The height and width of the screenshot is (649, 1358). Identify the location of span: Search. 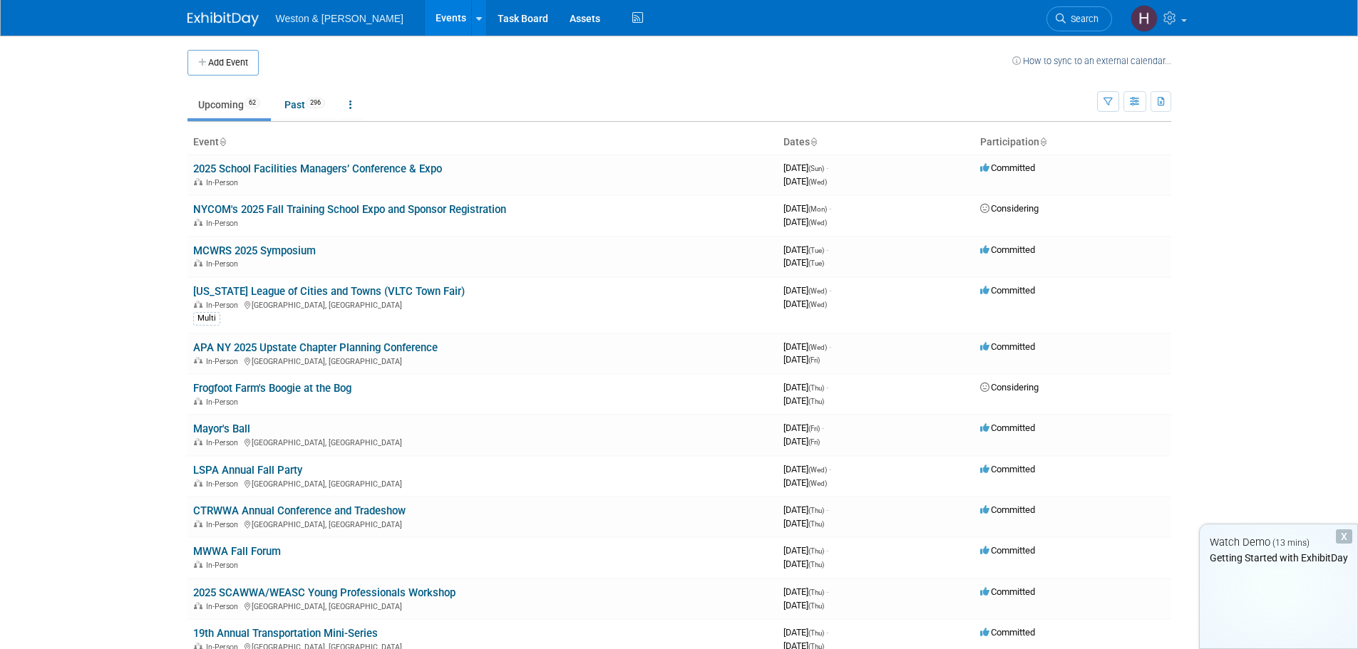
(1082, 19).